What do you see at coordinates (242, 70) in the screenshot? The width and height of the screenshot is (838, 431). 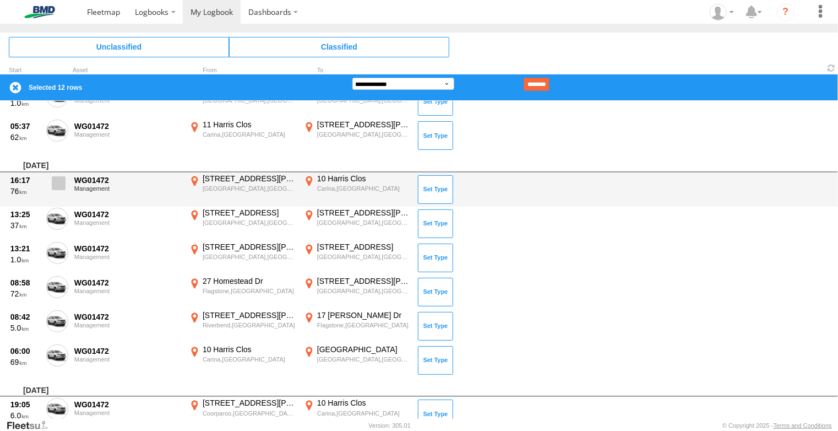 I see `div: From` at bounding box center [242, 70].